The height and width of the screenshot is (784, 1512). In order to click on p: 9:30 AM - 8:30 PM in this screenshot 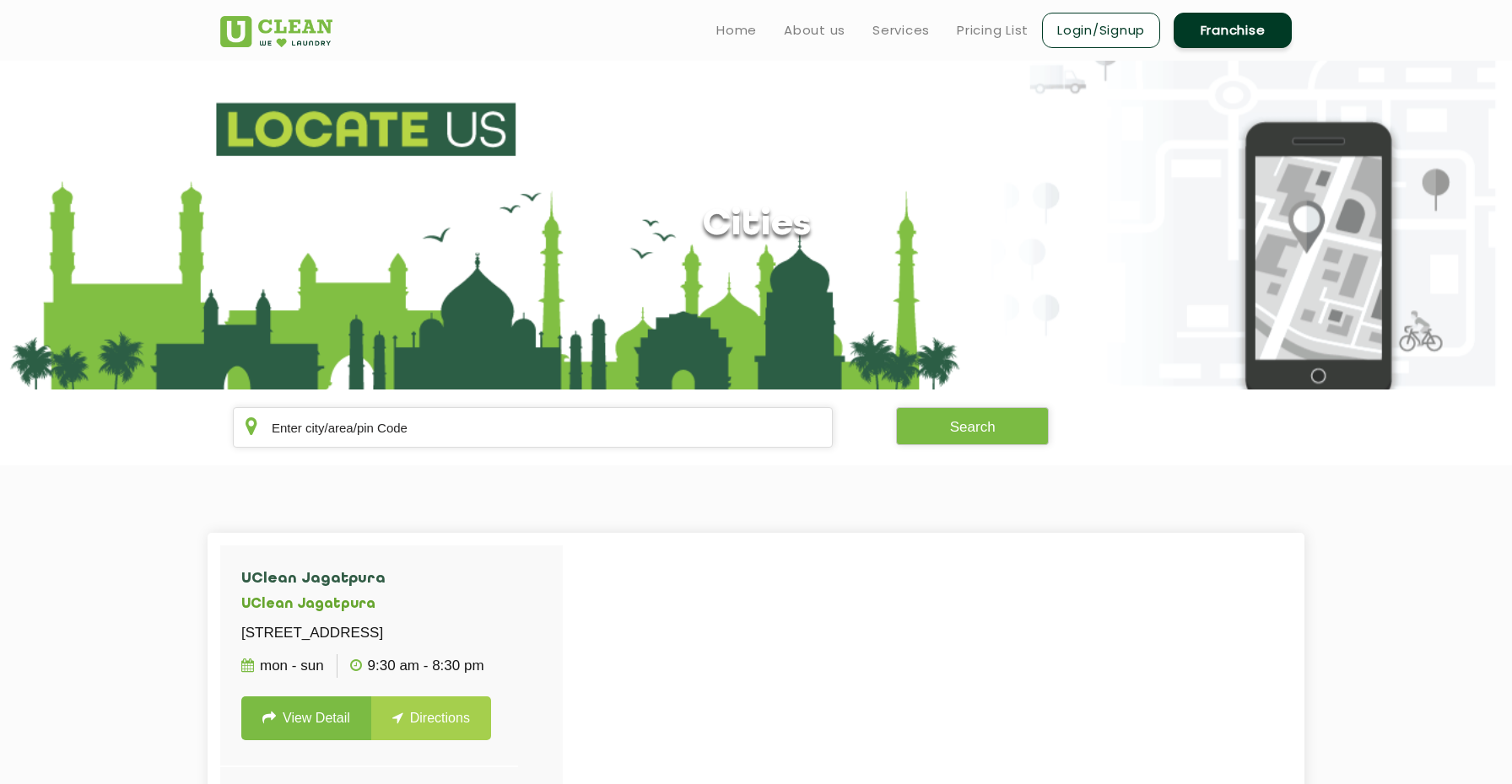, I will do `click(417, 666)`.